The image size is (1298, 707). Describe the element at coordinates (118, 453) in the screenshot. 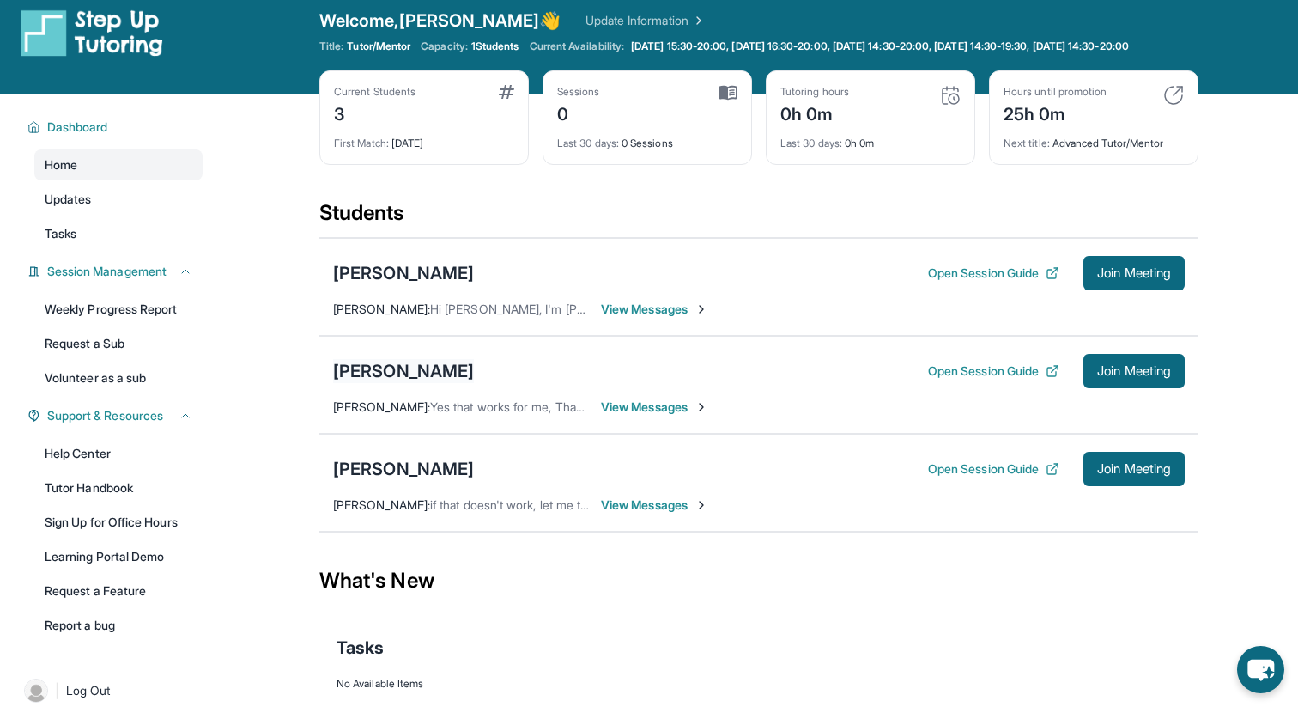

I see `a: Help Center` at that location.